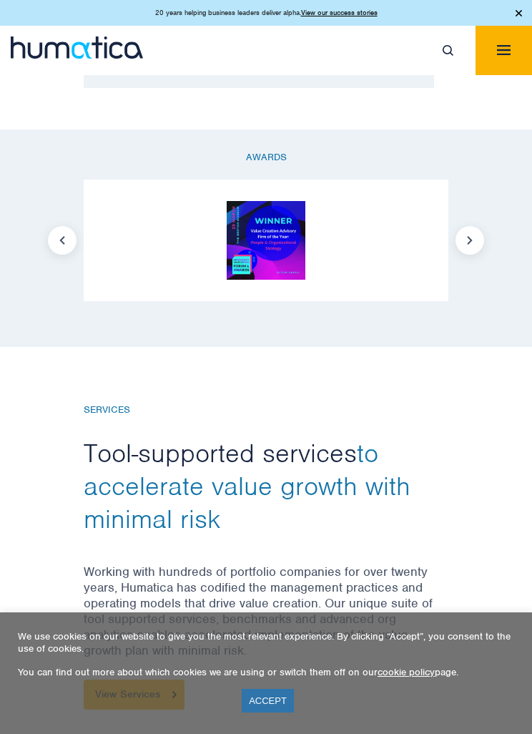 This screenshot has width=532, height=734. Describe the element at coordinates (62, 240) in the screenshot. I see `button: Previous` at that location.